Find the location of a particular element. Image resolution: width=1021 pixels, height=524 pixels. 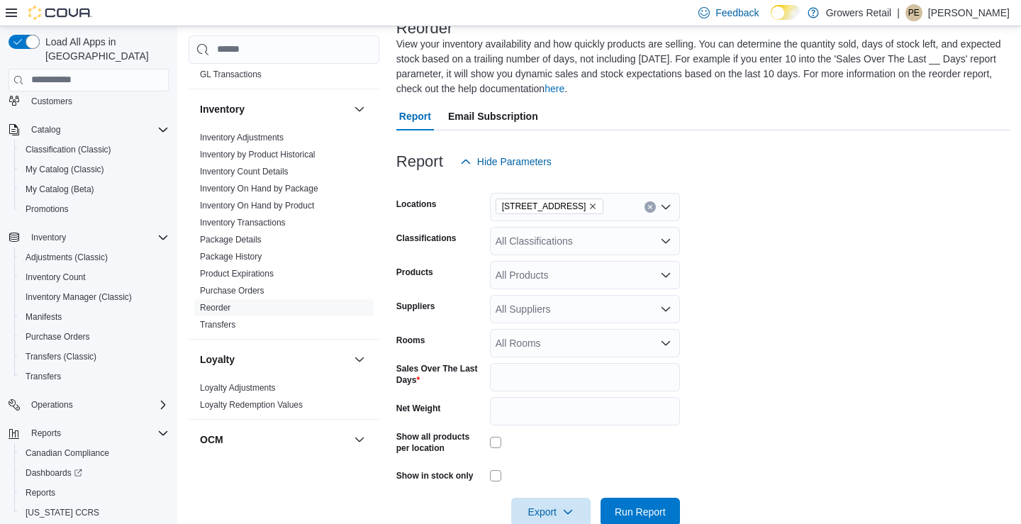

span: Inventory is located at coordinates (97, 238).